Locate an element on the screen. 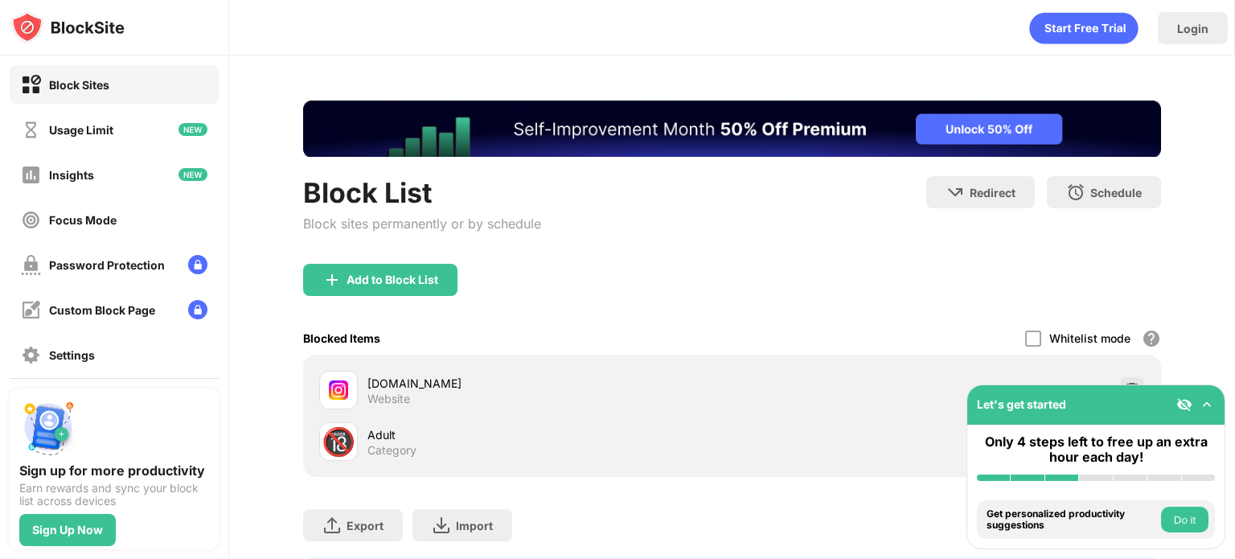 The width and height of the screenshot is (1235, 559). img: settings-off.svg is located at coordinates (31, 355).